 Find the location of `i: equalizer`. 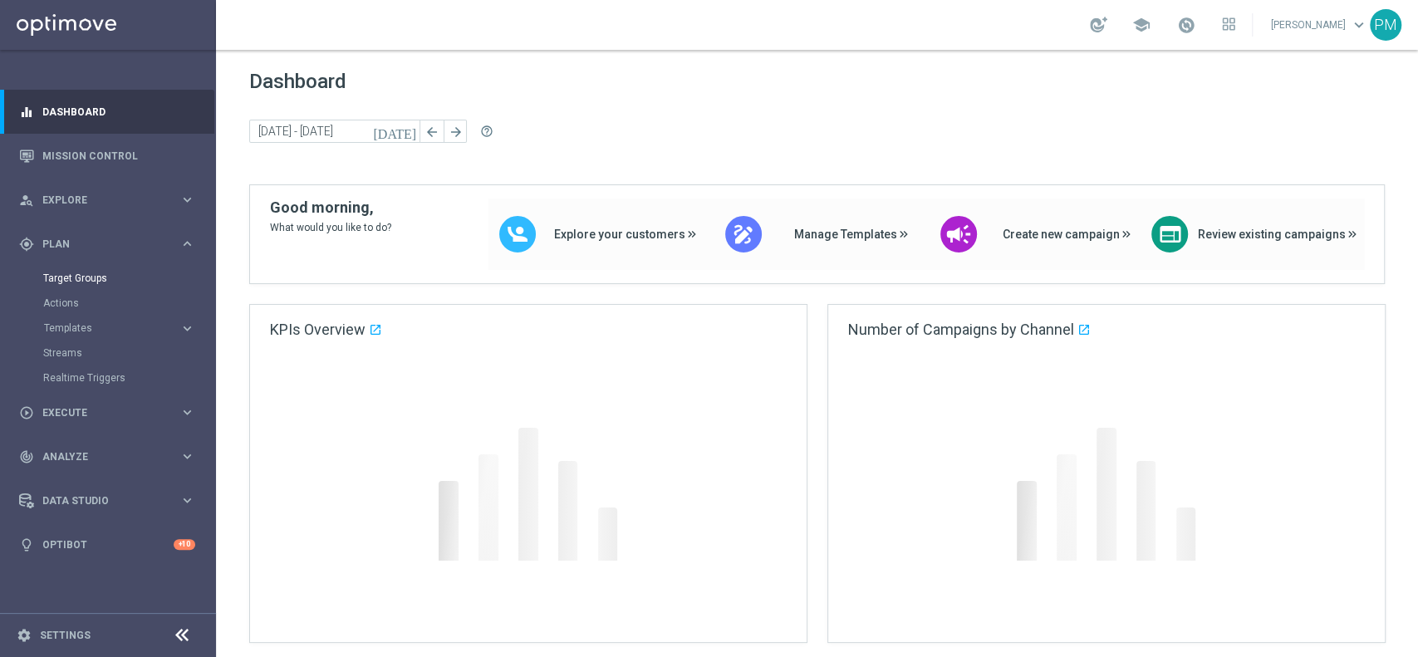

i: equalizer is located at coordinates (27, 112).